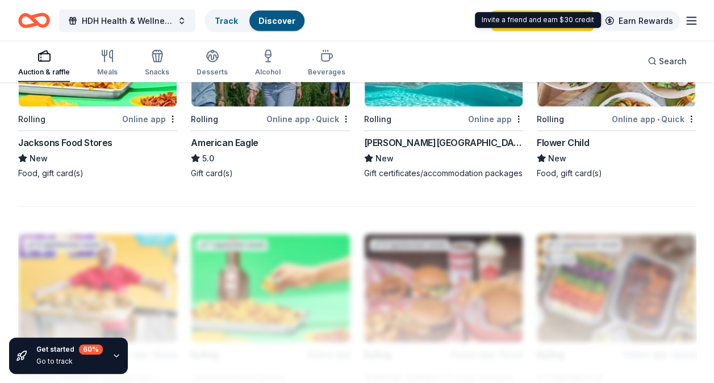 The image size is (714, 383). What do you see at coordinates (127, 20) in the screenshot?
I see `span: HDH Health & Wellness` at bounding box center [127, 20].